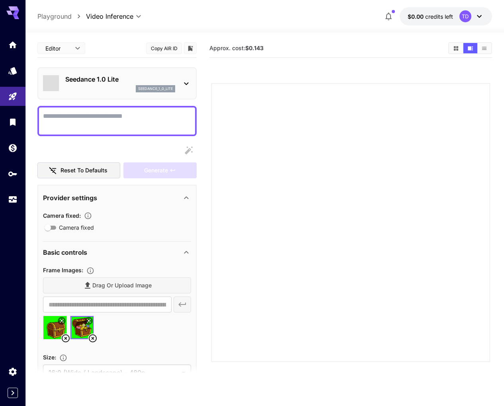 This screenshot has width=504, height=406. What do you see at coordinates (155, 89) in the screenshot?
I see `p: seedance_1_0_lite` at bounding box center [155, 89].